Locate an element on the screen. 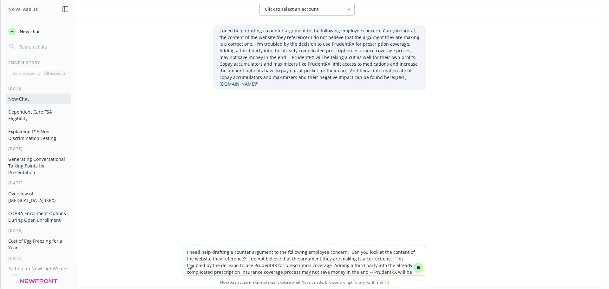  span: New chat is located at coordinates (29, 31).